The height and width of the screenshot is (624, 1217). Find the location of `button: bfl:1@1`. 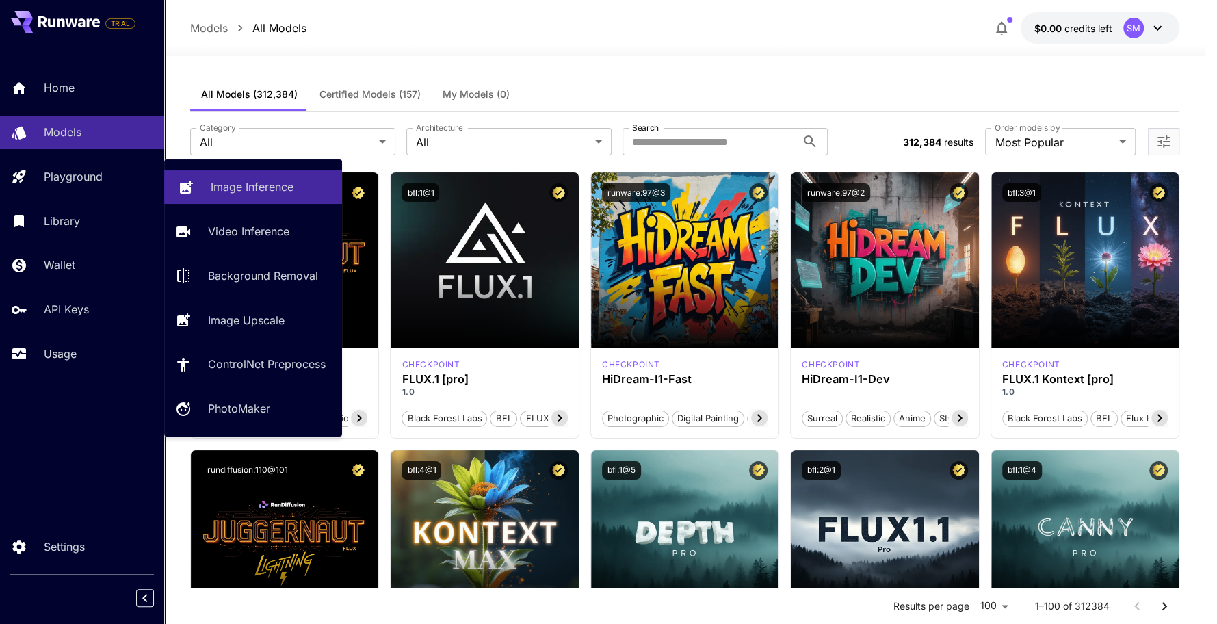

button: bfl:1@1 is located at coordinates (420, 192).